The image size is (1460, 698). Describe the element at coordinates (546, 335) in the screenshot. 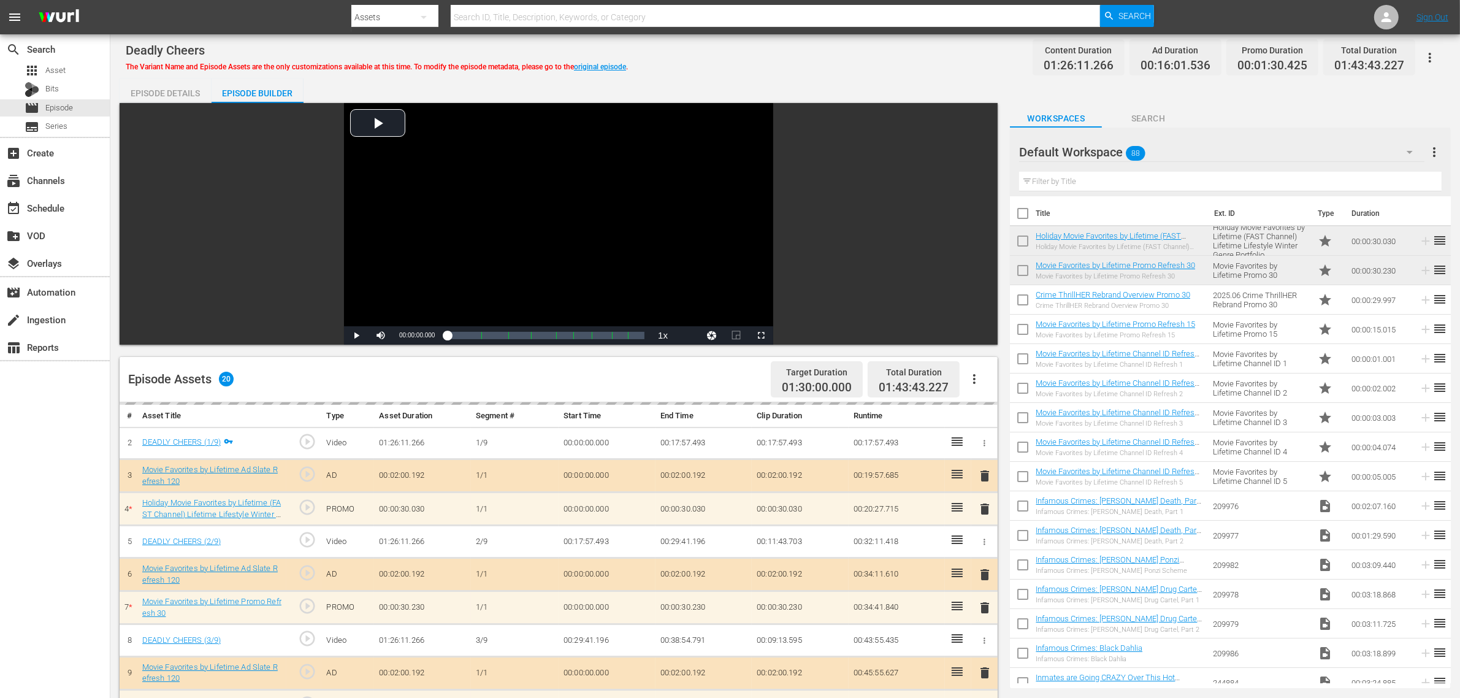

I see `div: Progress Bar` at that location.